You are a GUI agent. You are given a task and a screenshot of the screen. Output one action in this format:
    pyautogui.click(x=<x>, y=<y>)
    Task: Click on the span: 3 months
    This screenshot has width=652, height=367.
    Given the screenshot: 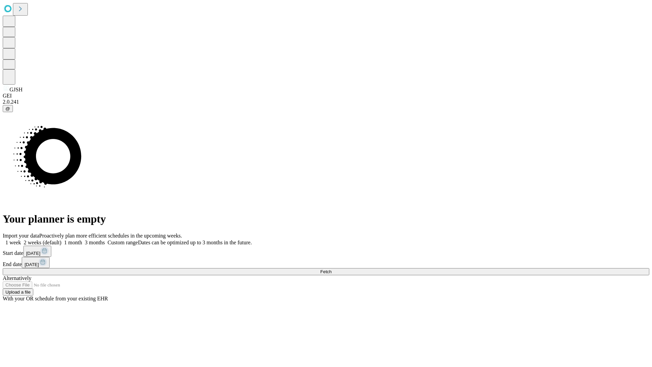 What is the action you would take?
    pyautogui.click(x=95, y=242)
    